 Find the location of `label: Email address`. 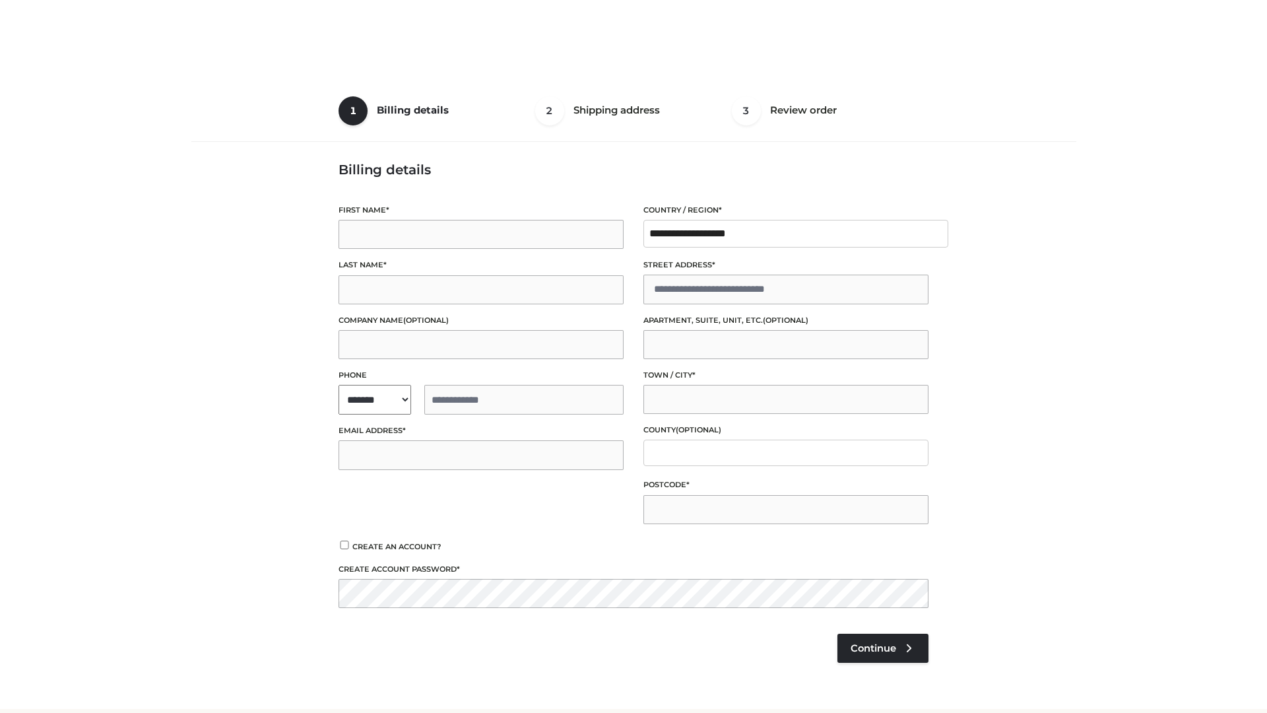

label: Email address is located at coordinates (481, 430).